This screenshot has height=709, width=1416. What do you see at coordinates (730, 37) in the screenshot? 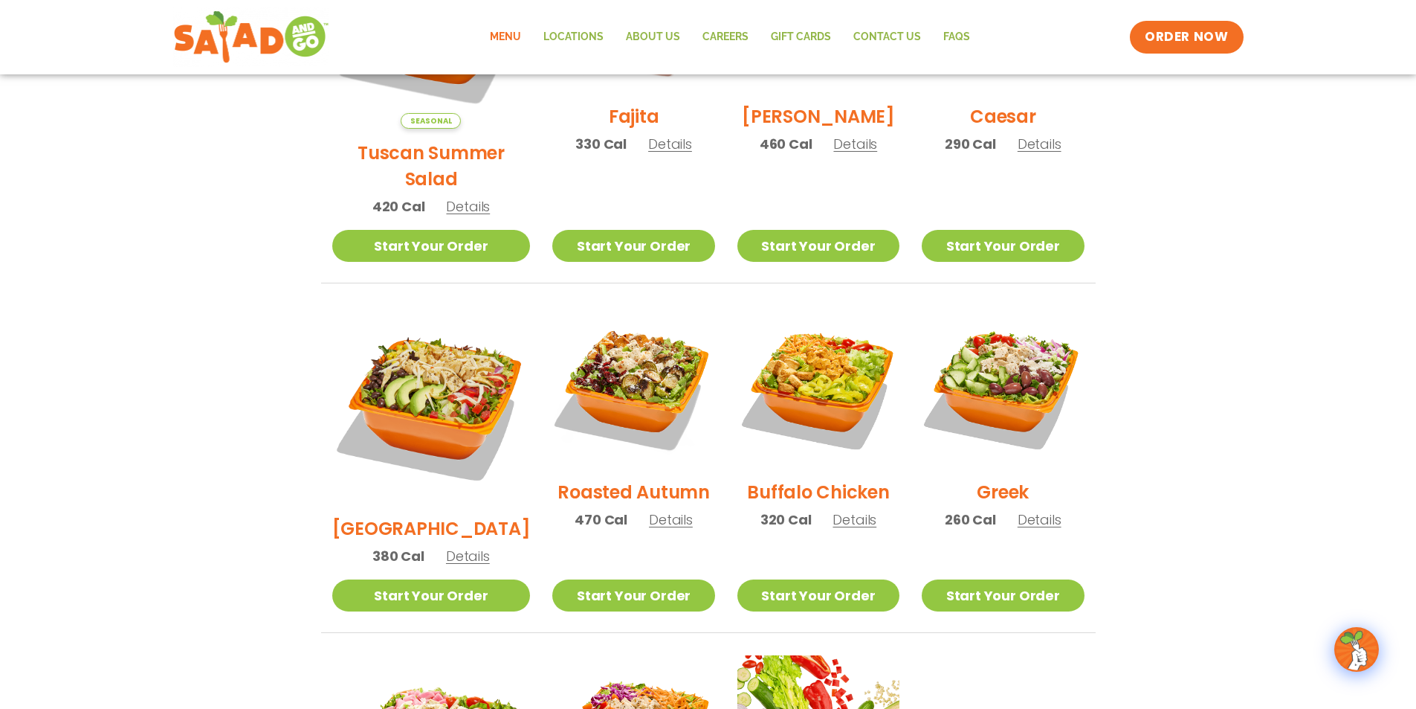
I see `nav: Menu` at bounding box center [730, 37].